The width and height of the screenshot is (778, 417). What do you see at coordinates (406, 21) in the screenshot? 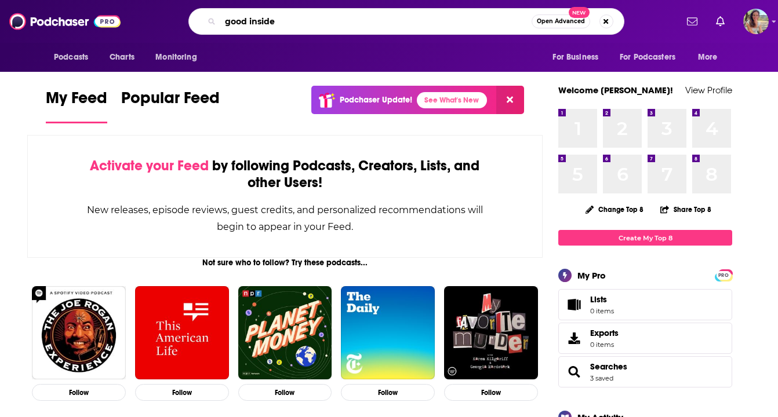
I see `div: Search podcasts, credits, & more...` at bounding box center [406, 21].